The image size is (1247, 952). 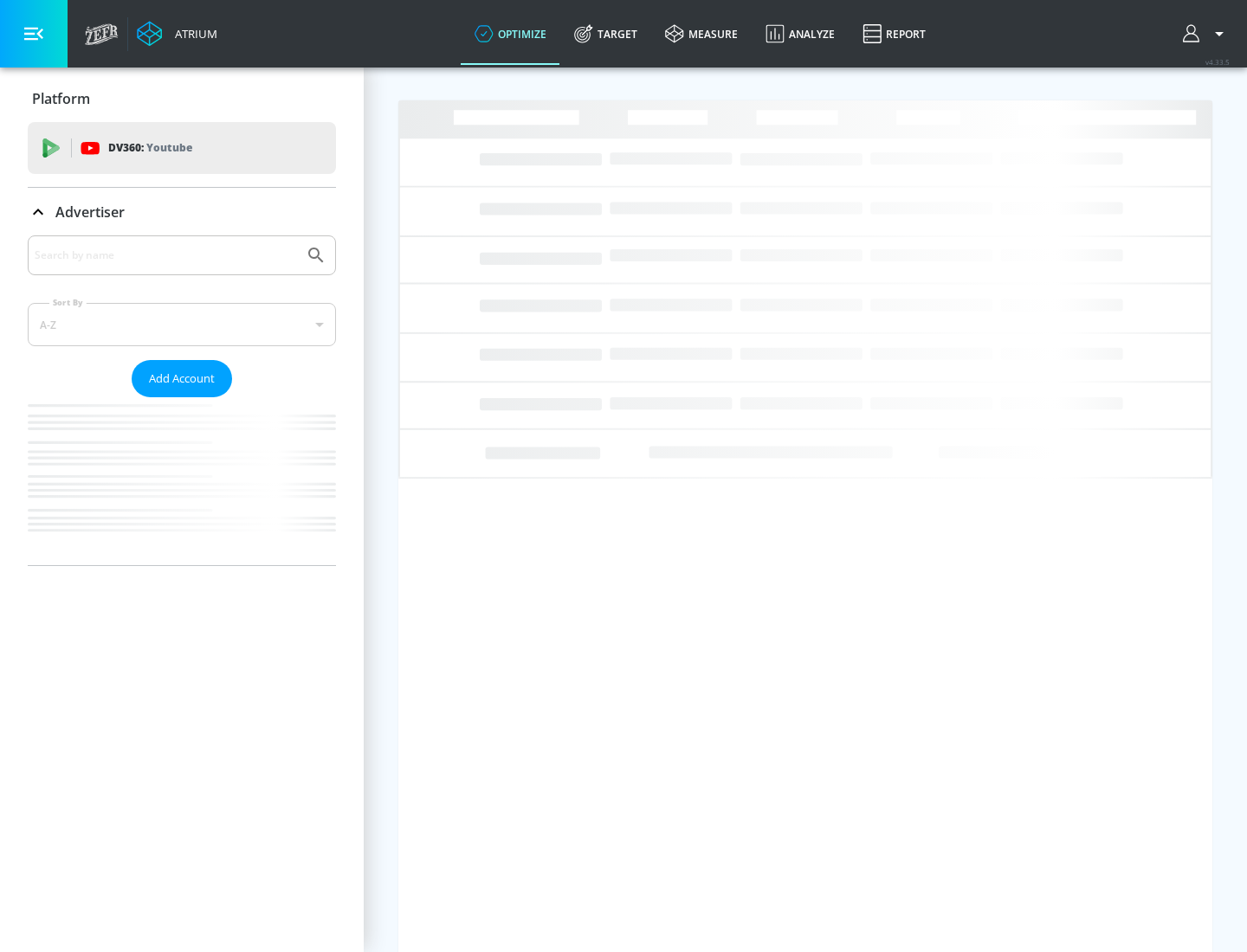 I want to click on a: Analyze, so click(x=800, y=34).